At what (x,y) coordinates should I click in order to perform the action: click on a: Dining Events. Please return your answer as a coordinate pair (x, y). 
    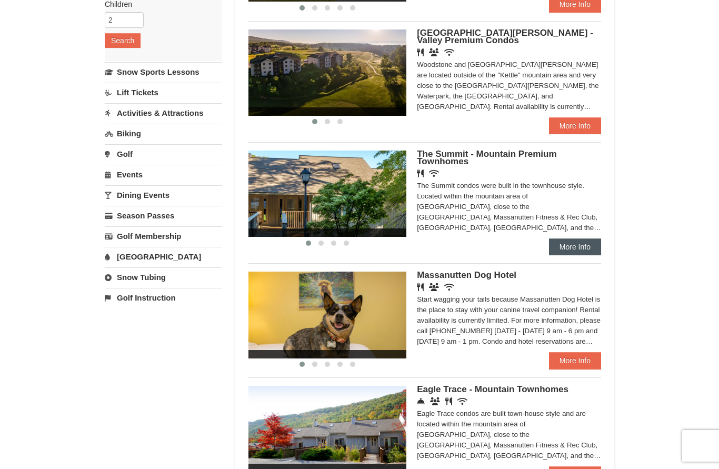
    Looking at the image, I should click on (163, 195).